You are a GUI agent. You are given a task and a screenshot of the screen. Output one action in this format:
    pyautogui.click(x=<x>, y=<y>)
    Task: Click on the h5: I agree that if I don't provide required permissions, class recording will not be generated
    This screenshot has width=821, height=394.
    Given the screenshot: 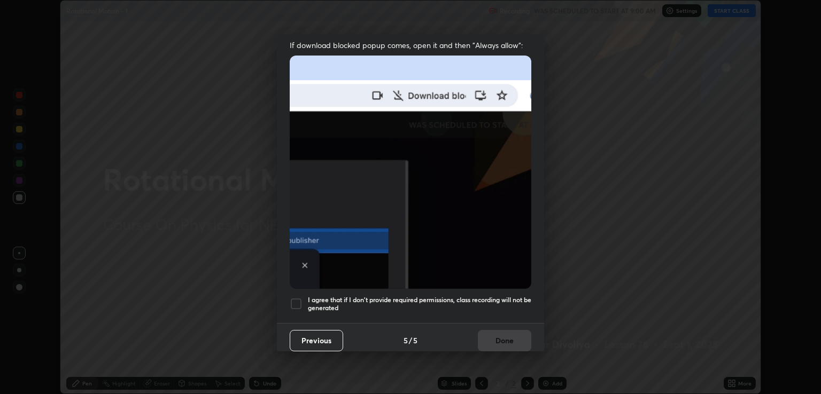 What is the action you would take?
    pyautogui.click(x=419, y=304)
    